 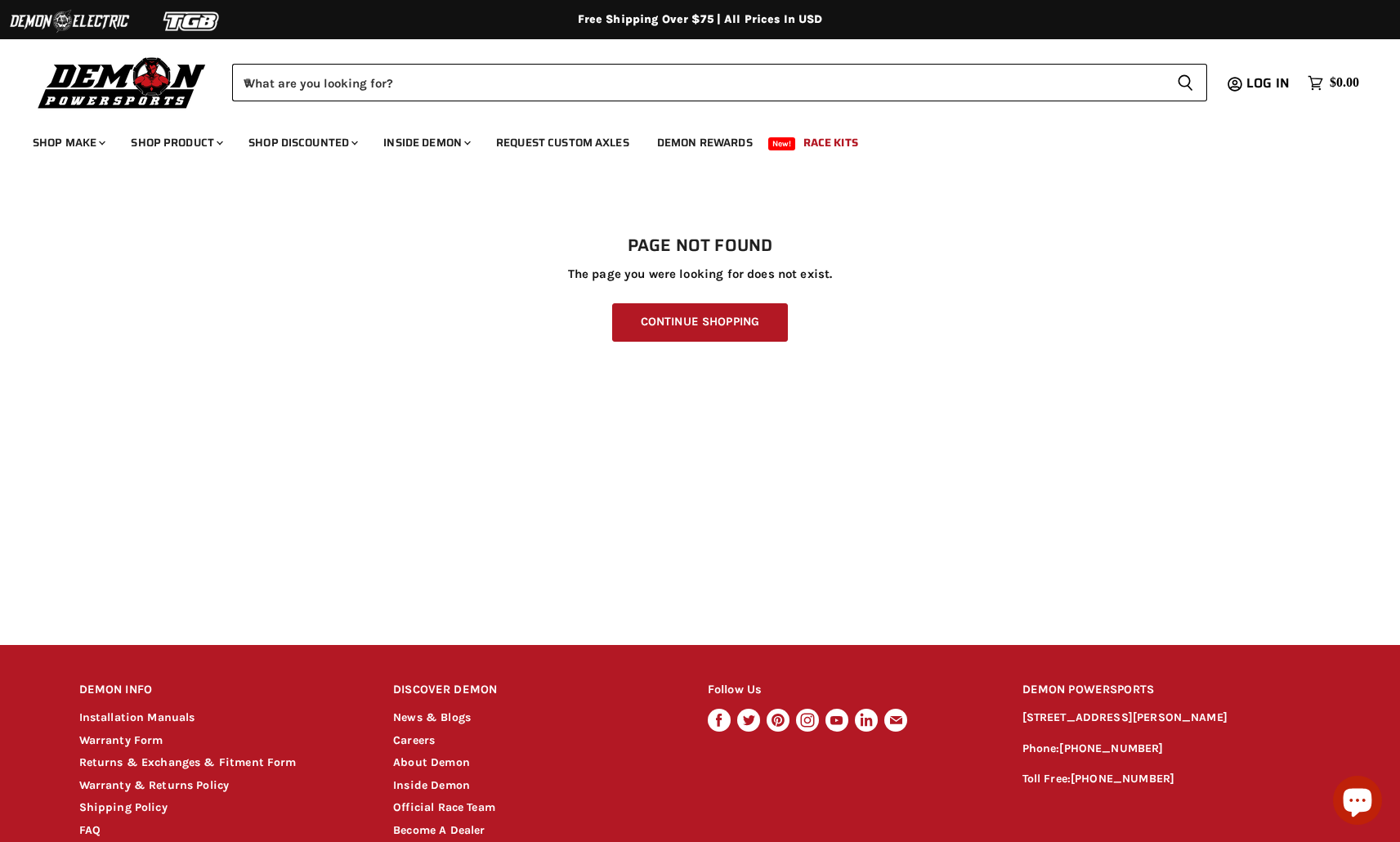 What do you see at coordinates (700, 246) in the screenshot?
I see `h1: Page not found` at bounding box center [700, 246].